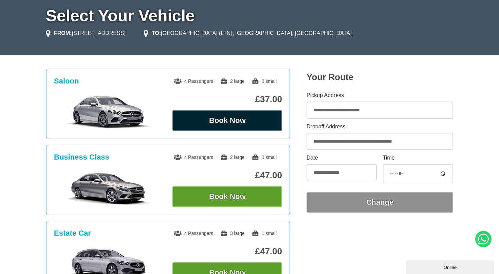 The height and width of the screenshot is (274, 499). What do you see at coordinates (380, 202) in the screenshot?
I see `button: Change` at bounding box center [380, 202].